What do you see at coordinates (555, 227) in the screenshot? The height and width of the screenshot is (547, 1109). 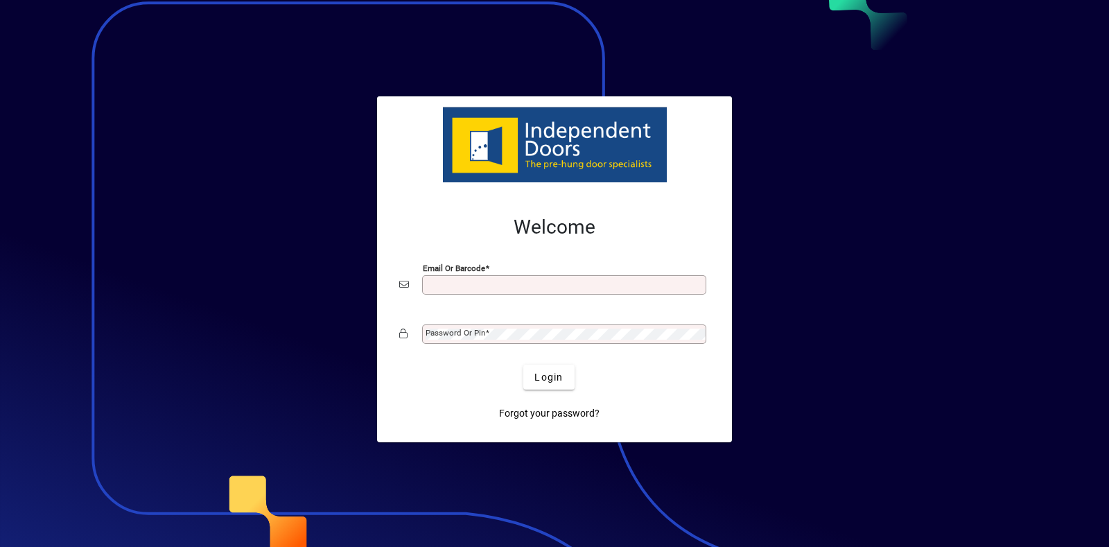 I see `h2: Welcome` at bounding box center [555, 227].